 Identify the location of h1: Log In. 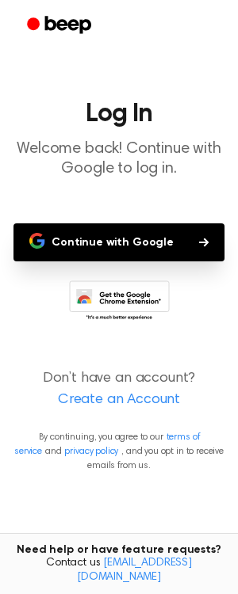
(119, 114).